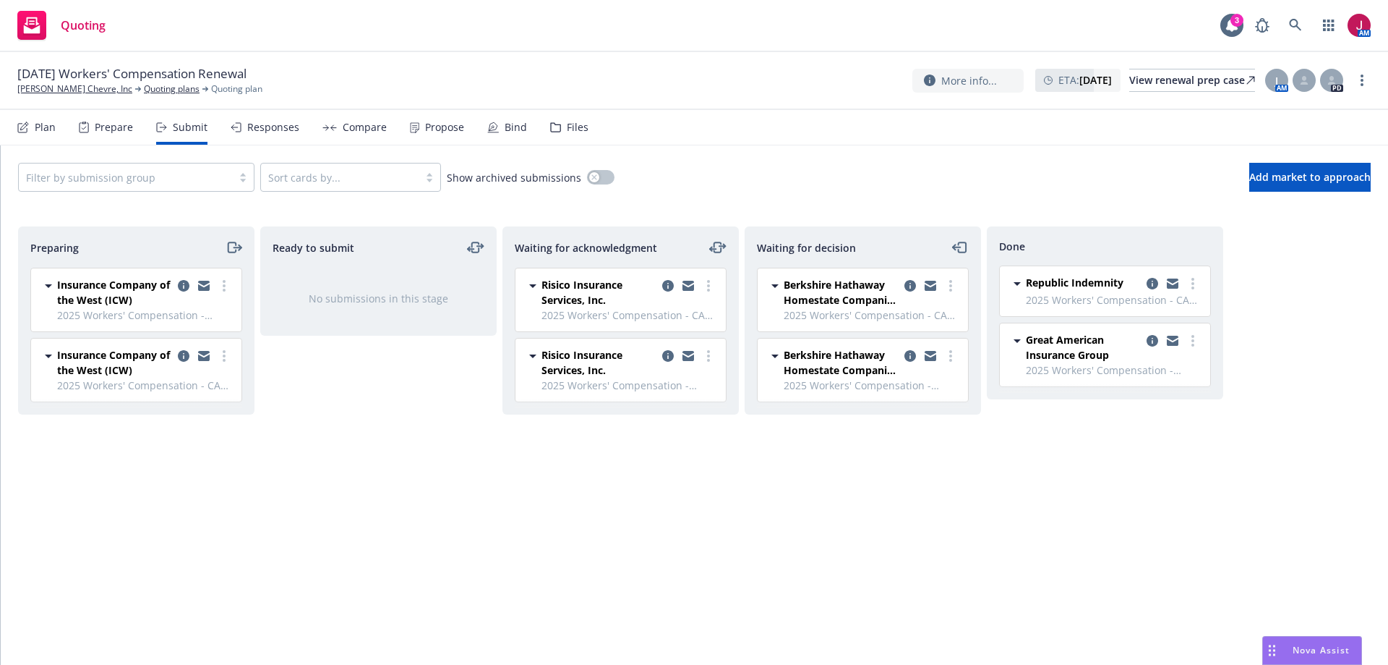 The image size is (1388, 665). Describe the element at coordinates (83, 25) in the screenshot. I see `span: Quoting` at that location.